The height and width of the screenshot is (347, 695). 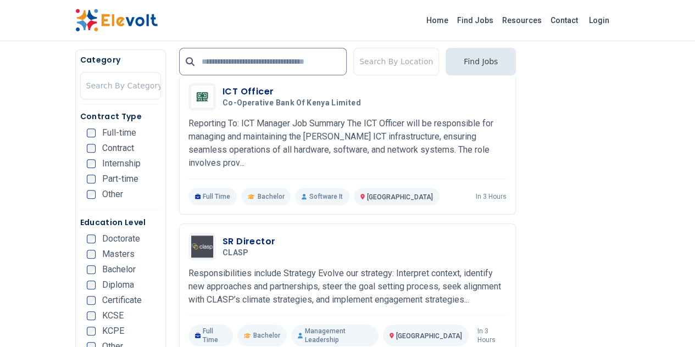 I want to click on input: Other, so click(x=91, y=195).